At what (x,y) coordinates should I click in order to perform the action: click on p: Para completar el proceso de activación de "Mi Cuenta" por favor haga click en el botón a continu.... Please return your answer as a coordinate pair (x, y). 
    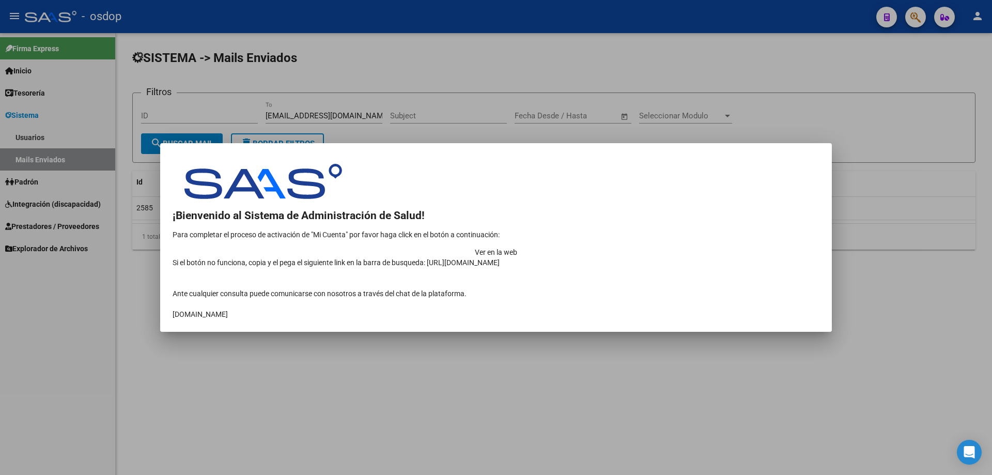
    Looking at the image, I should click on (496, 235).